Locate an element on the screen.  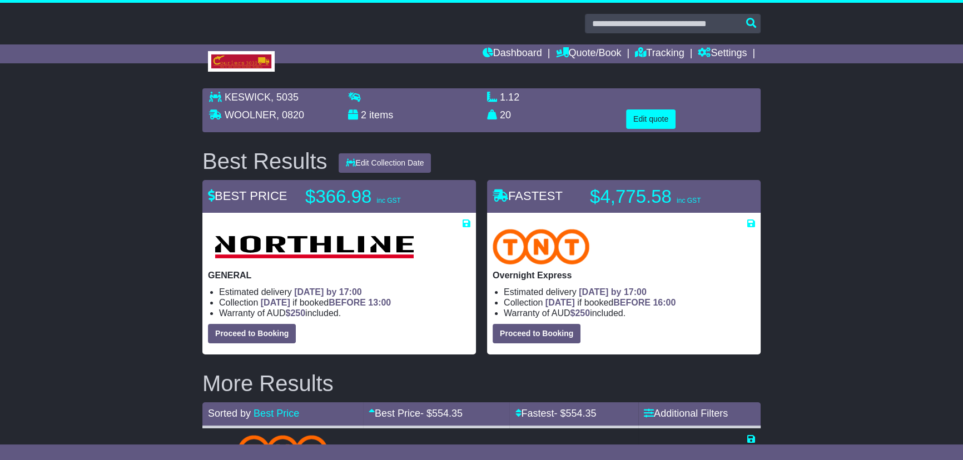
div: Best Results is located at coordinates (265, 161).